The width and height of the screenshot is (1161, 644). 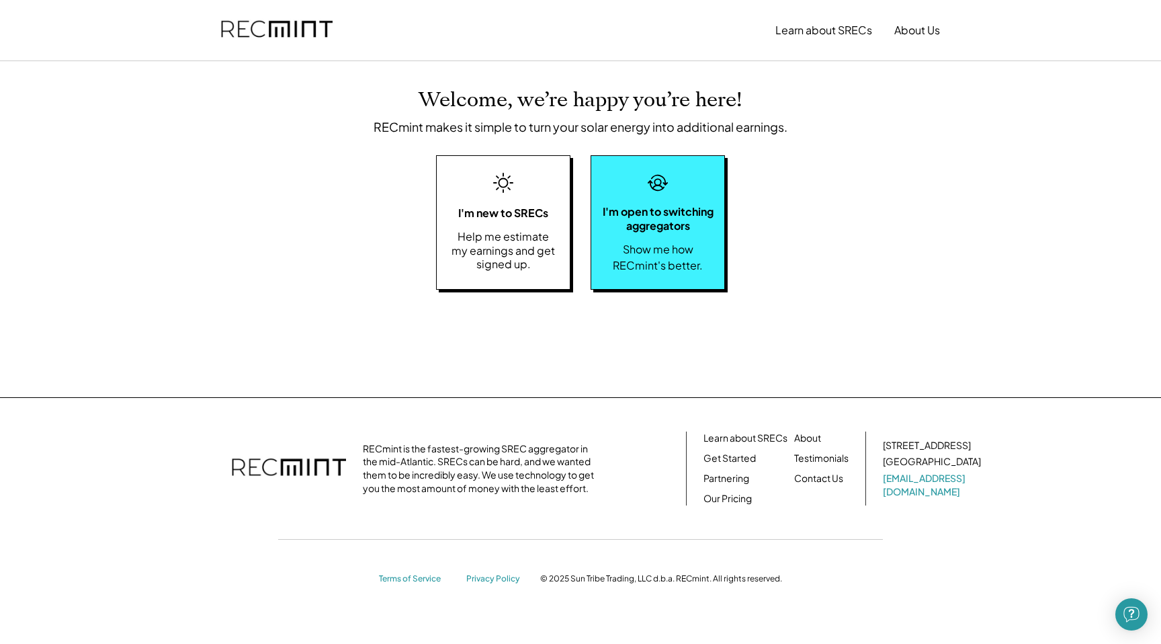 What do you see at coordinates (482, 468) in the screenshot?
I see `div: RECmint is the fastest-growing SREC aggregator in the mid-Atlantic. SRECs can be hard, and we wan...` at bounding box center [482, 468].